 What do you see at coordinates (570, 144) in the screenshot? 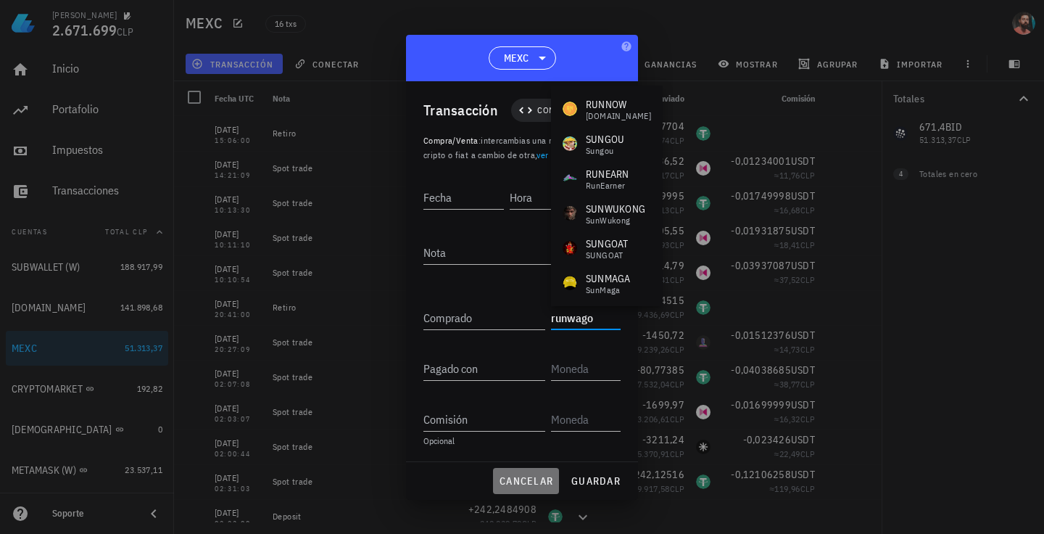
I see `div: SUNGOU-icon` at bounding box center [570, 144].